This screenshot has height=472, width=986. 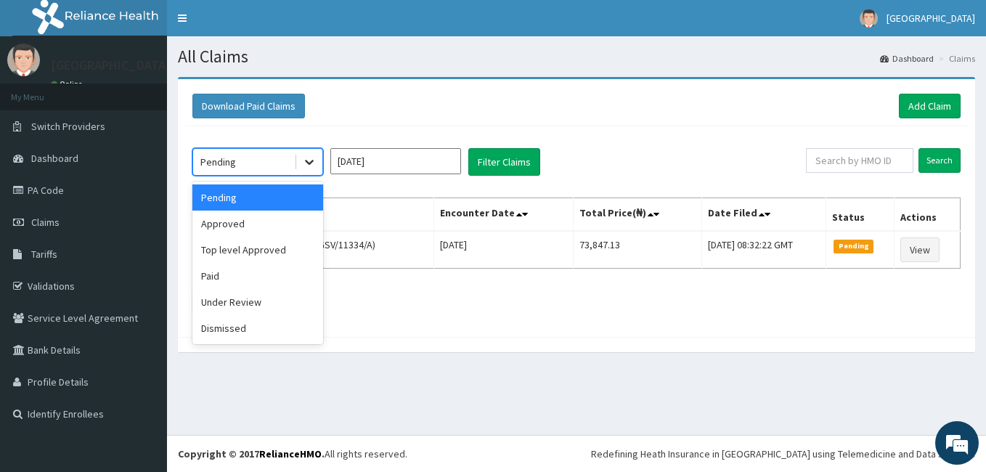 I want to click on span: Tariffs, so click(x=44, y=254).